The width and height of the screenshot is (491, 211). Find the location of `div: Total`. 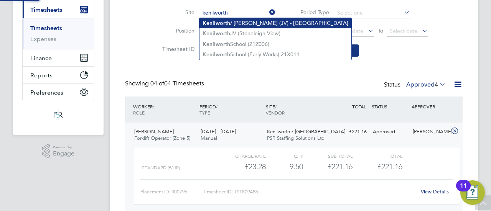

div: Total is located at coordinates (377, 156).